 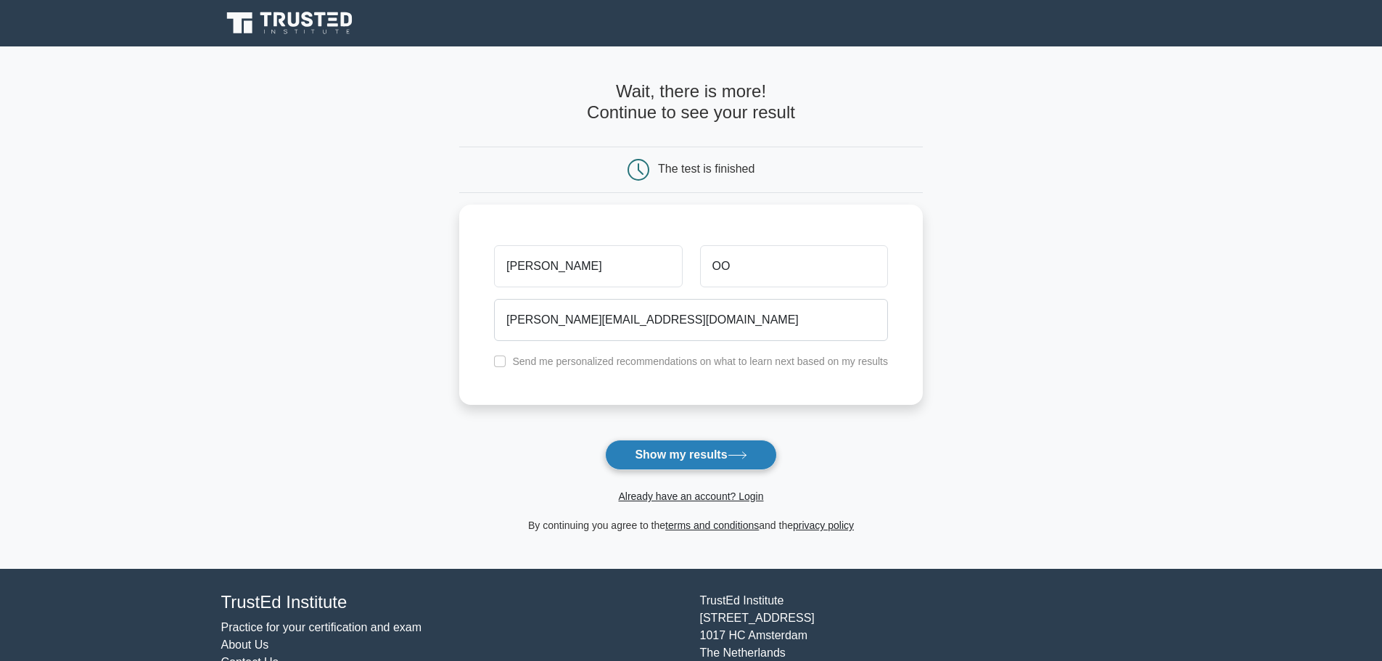 I want to click on button: Show my results, so click(x=691, y=455).